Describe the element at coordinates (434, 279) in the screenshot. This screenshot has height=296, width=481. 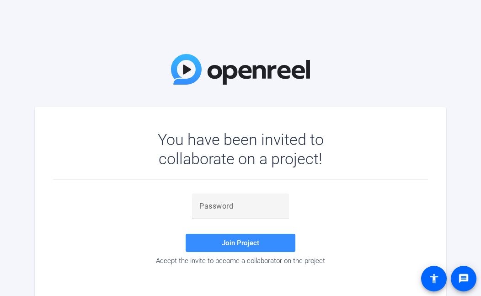
I see `mat-icon: accessibility` at that location.